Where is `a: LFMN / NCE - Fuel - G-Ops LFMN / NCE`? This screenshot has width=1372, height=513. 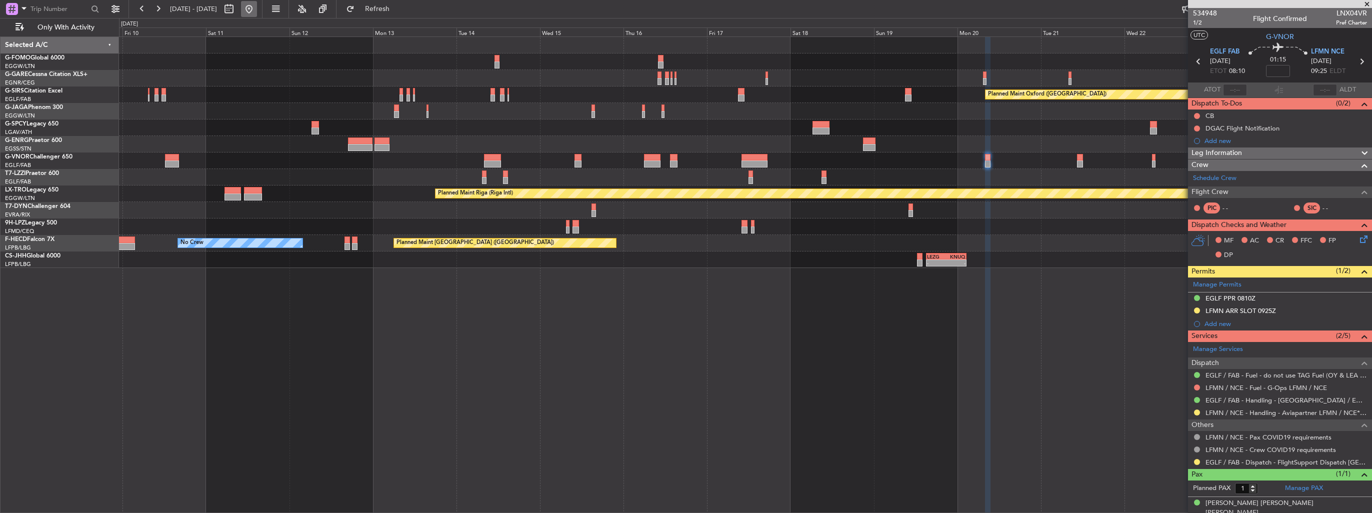 a: LFMN / NCE - Fuel - G-Ops LFMN / NCE is located at coordinates (1266, 387).